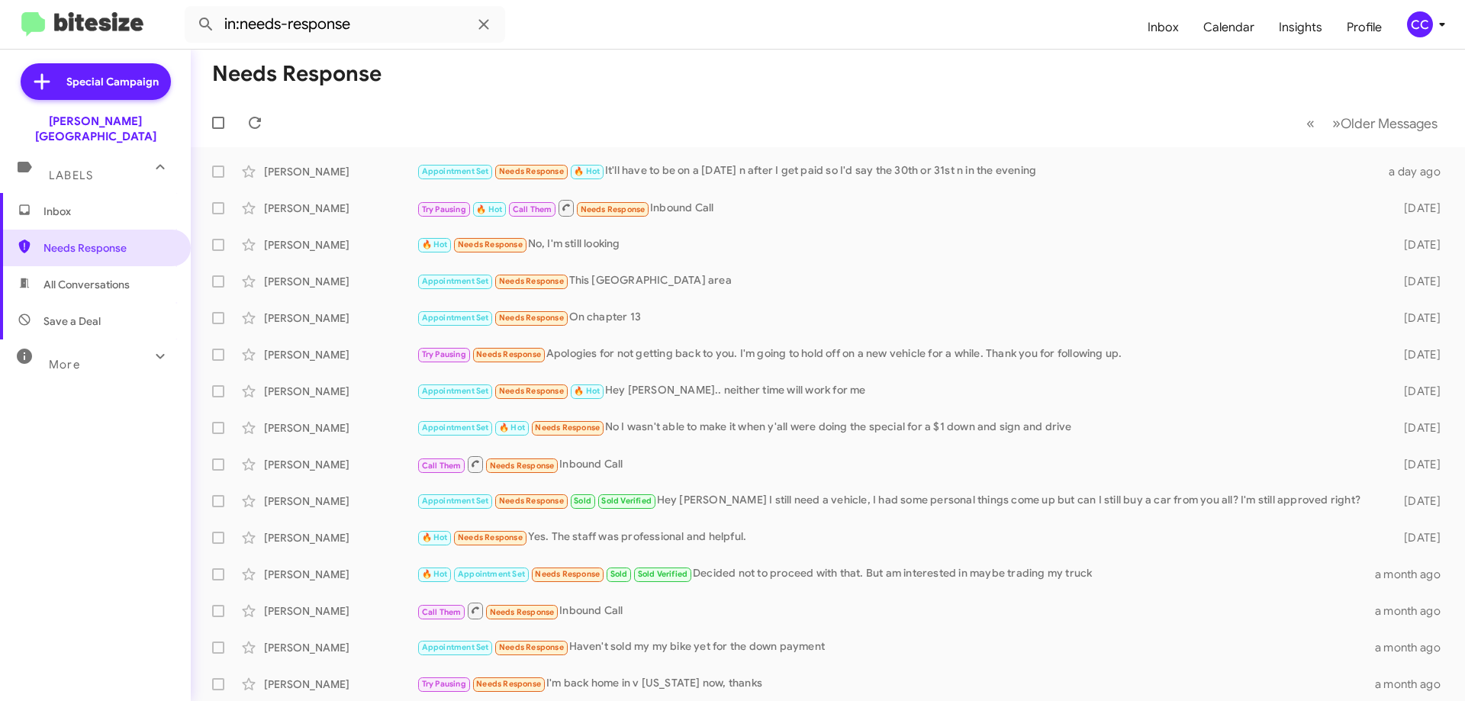 The image size is (1465, 701). Describe the element at coordinates (345, 24) in the screenshot. I see `input: Search` at that location.